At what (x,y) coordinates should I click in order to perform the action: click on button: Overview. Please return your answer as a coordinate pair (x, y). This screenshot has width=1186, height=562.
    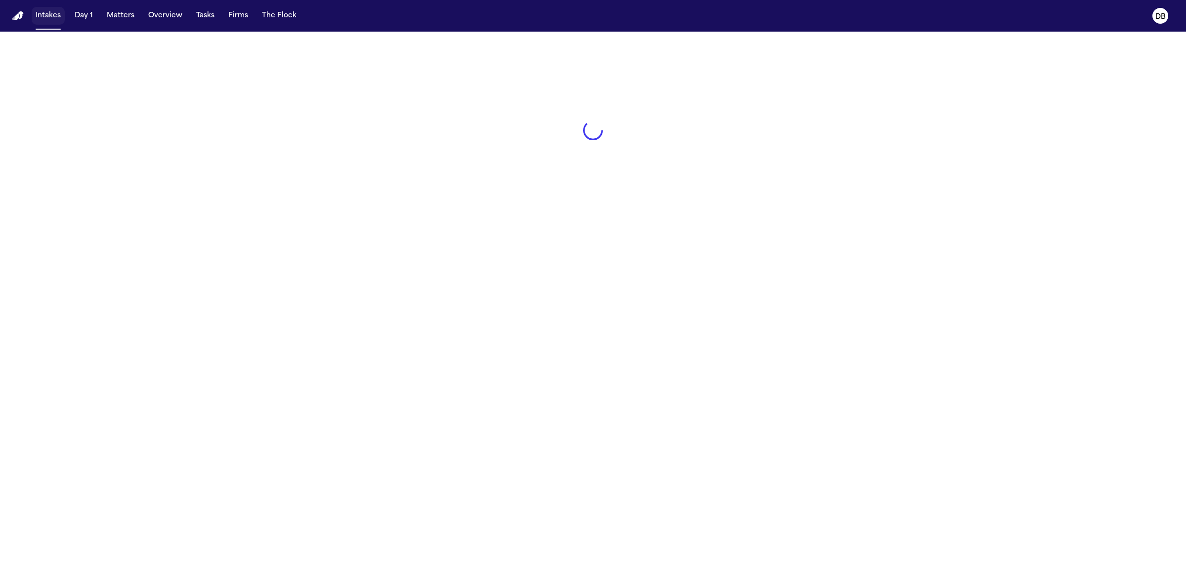
    Looking at the image, I should click on (165, 16).